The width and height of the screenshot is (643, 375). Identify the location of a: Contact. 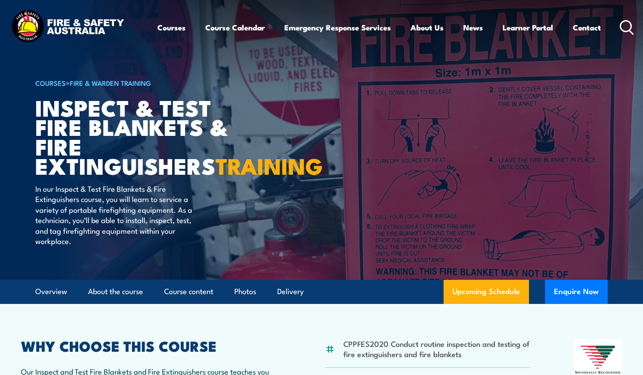
(586, 27).